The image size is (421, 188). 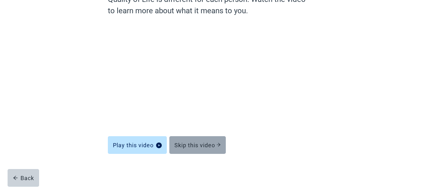 I want to click on button: Play this videoplay-circle, so click(x=137, y=145).